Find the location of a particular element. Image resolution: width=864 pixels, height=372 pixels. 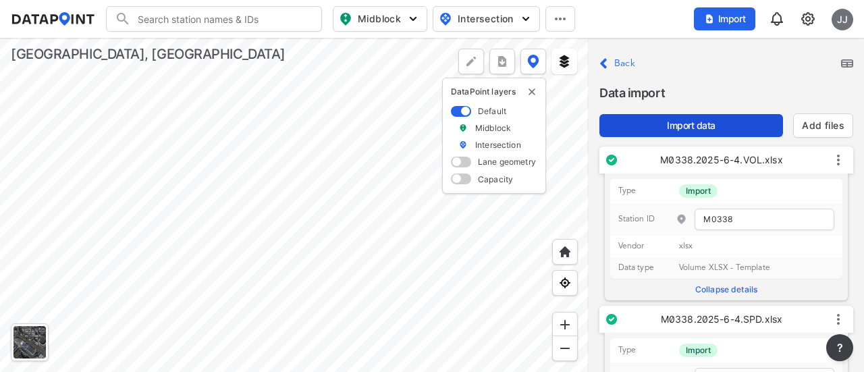

img: close-external-leyer.3061a1c7.svg is located at coordinates (532, 92).